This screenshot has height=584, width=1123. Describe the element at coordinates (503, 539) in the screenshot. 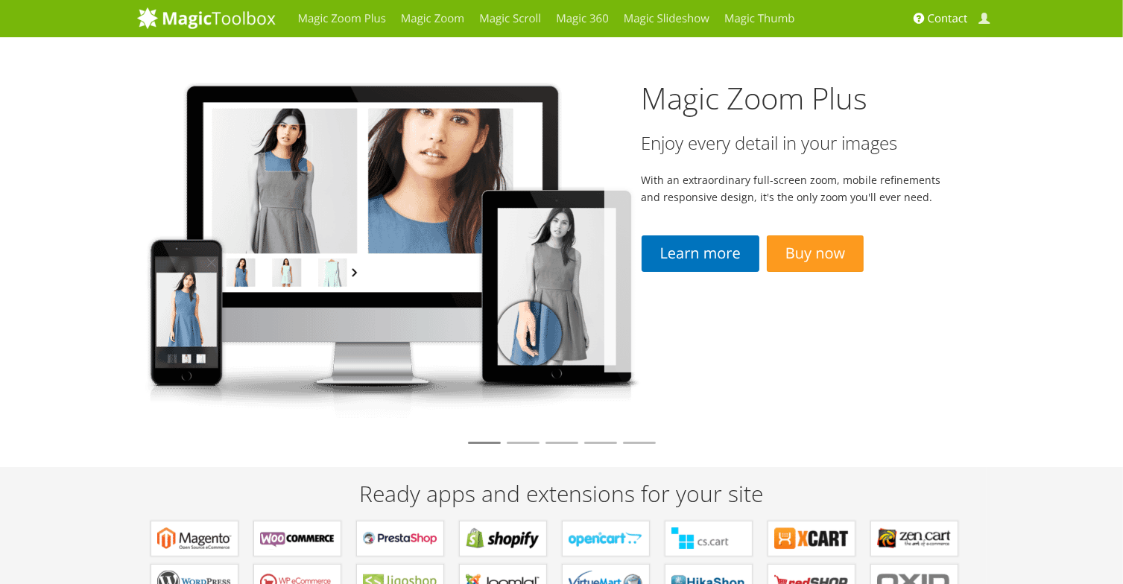

I see `b: Apps for Shopify` at that location.